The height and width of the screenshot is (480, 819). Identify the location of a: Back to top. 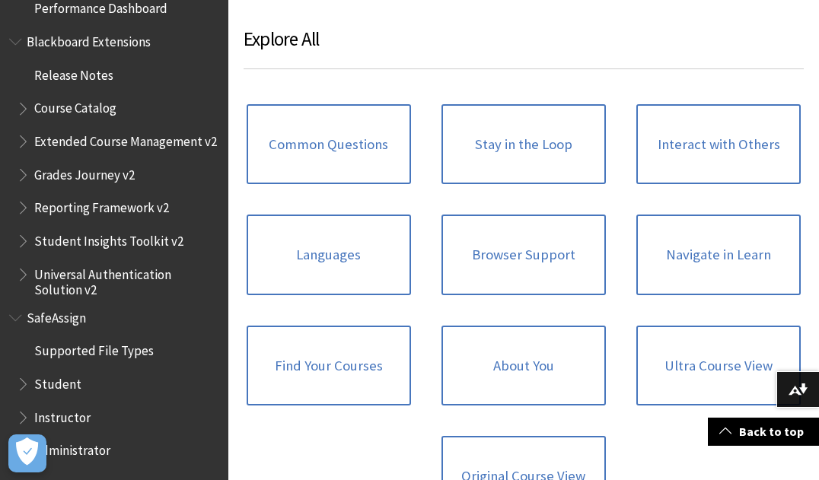
(763, 432).